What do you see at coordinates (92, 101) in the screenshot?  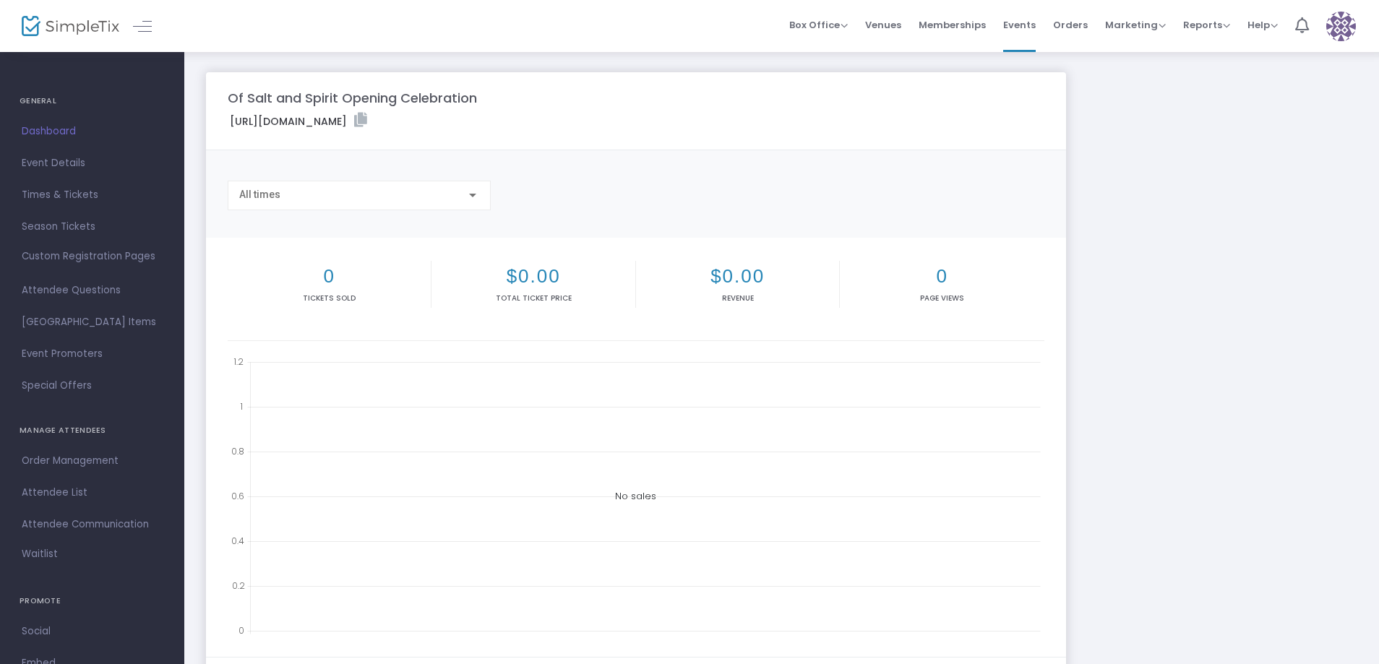 I see `h4: GENERAL` at bounding box center [92, 101].